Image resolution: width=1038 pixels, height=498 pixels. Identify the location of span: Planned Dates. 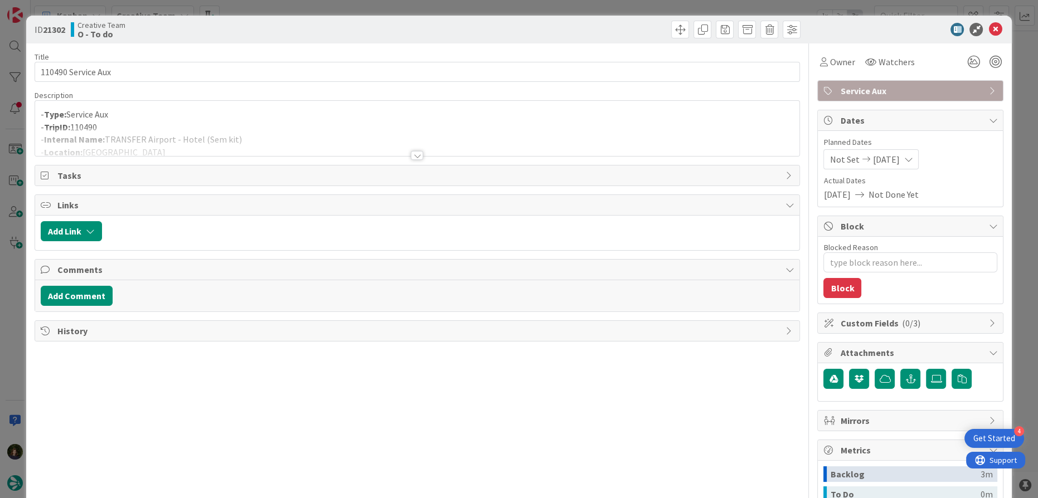
(910, 142).